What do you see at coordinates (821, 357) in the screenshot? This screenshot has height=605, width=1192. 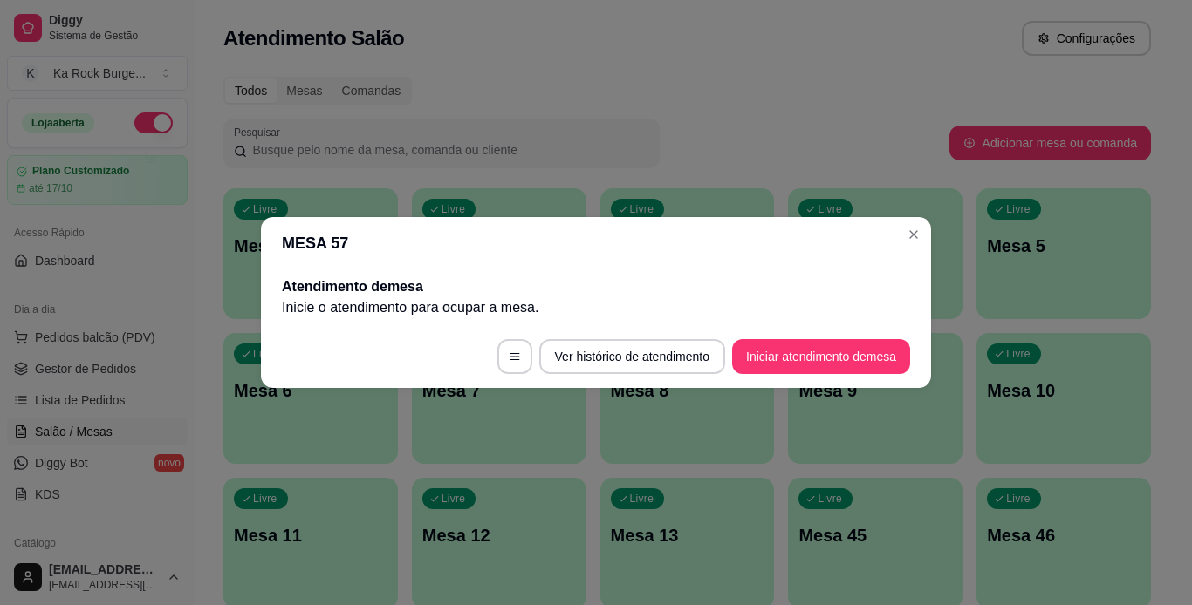 I see `button: Iniciar atendimento demesa` at bounding box center [821, 357].